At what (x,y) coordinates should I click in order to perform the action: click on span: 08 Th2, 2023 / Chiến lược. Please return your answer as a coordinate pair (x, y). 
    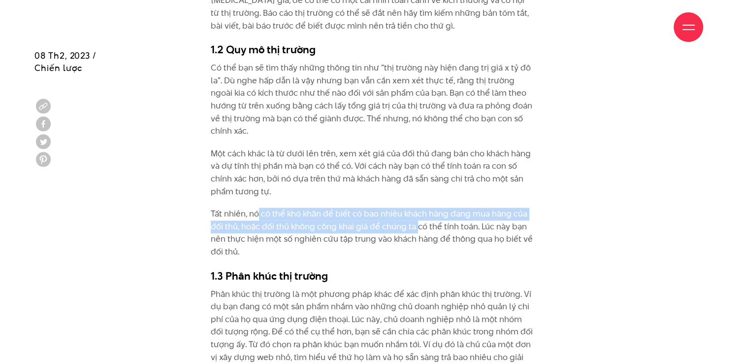
    Looking at the image, I should click on (66, 62).